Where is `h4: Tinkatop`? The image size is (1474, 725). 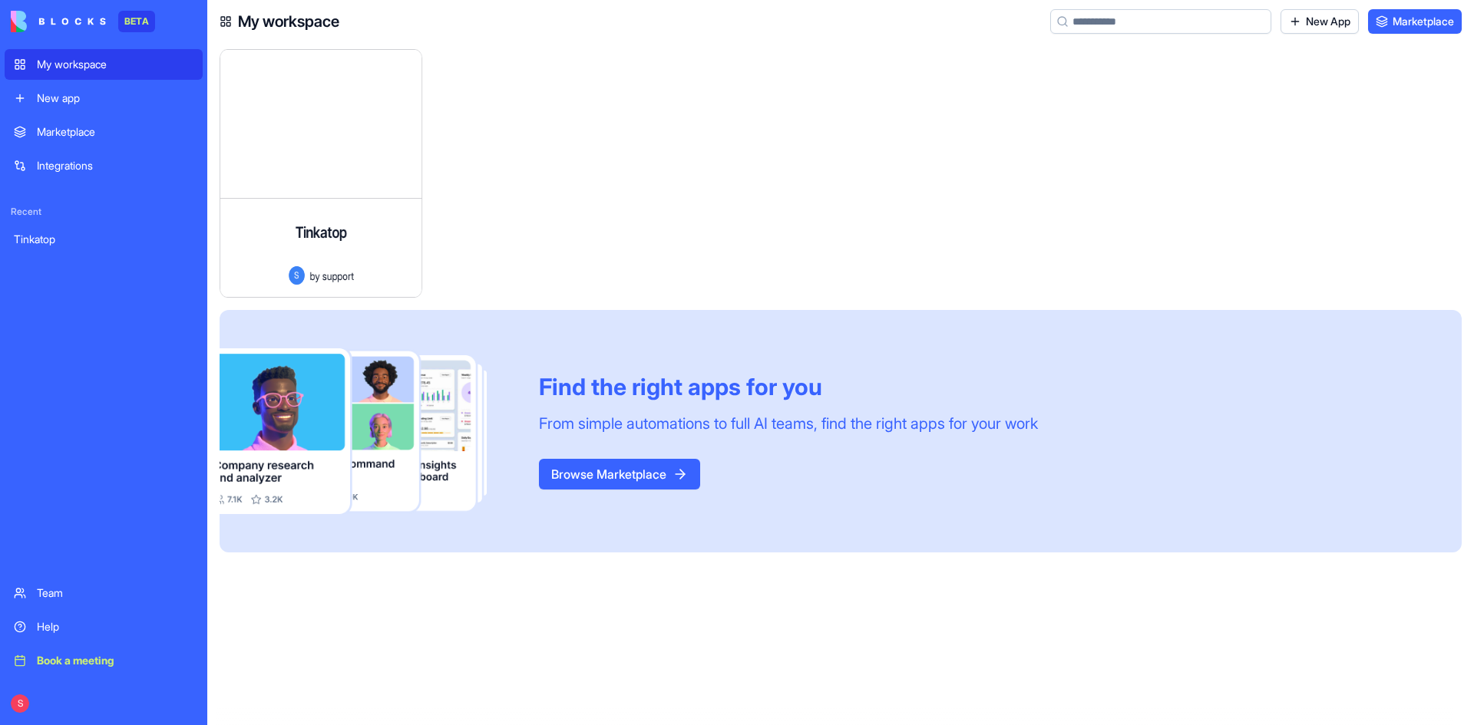 h4: Tinkatop is located at coordinates (320, 233).